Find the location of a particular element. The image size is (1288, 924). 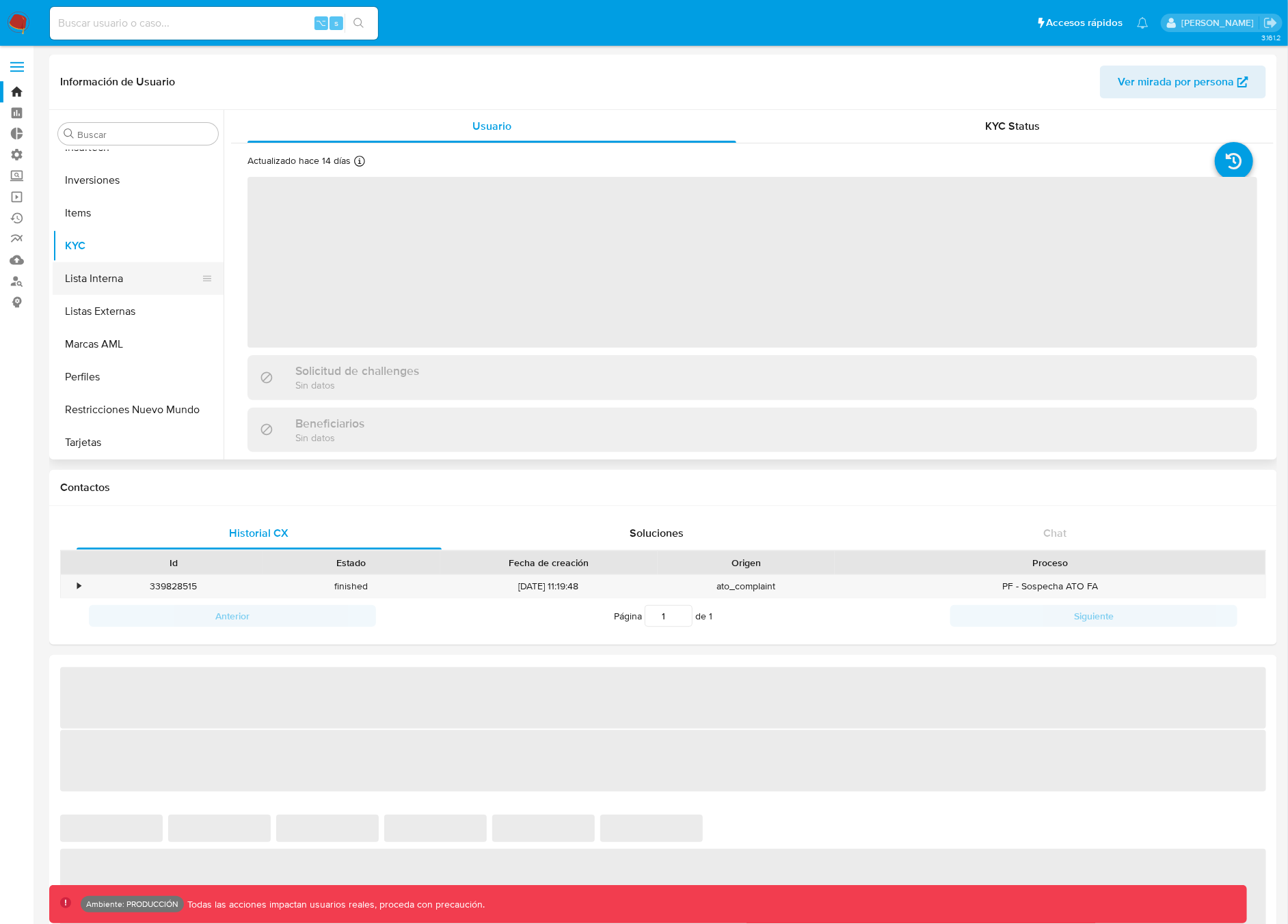

button: Marcas AML is located at coordinates (138, 345).